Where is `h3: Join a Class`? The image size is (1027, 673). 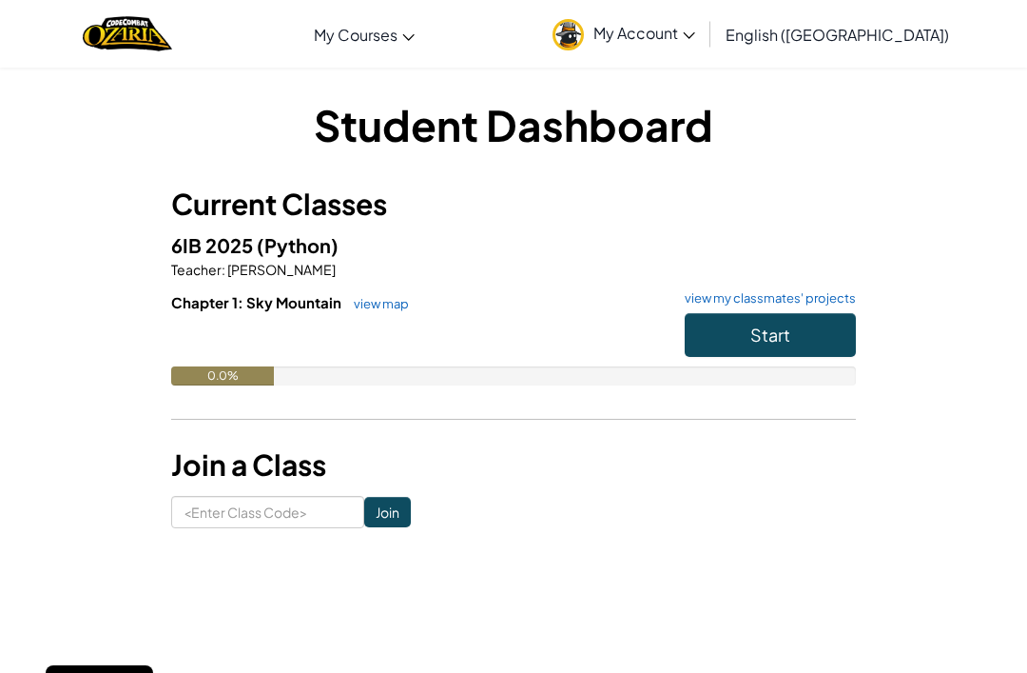 h3: Join a Class is located at coordinates (514, 464).